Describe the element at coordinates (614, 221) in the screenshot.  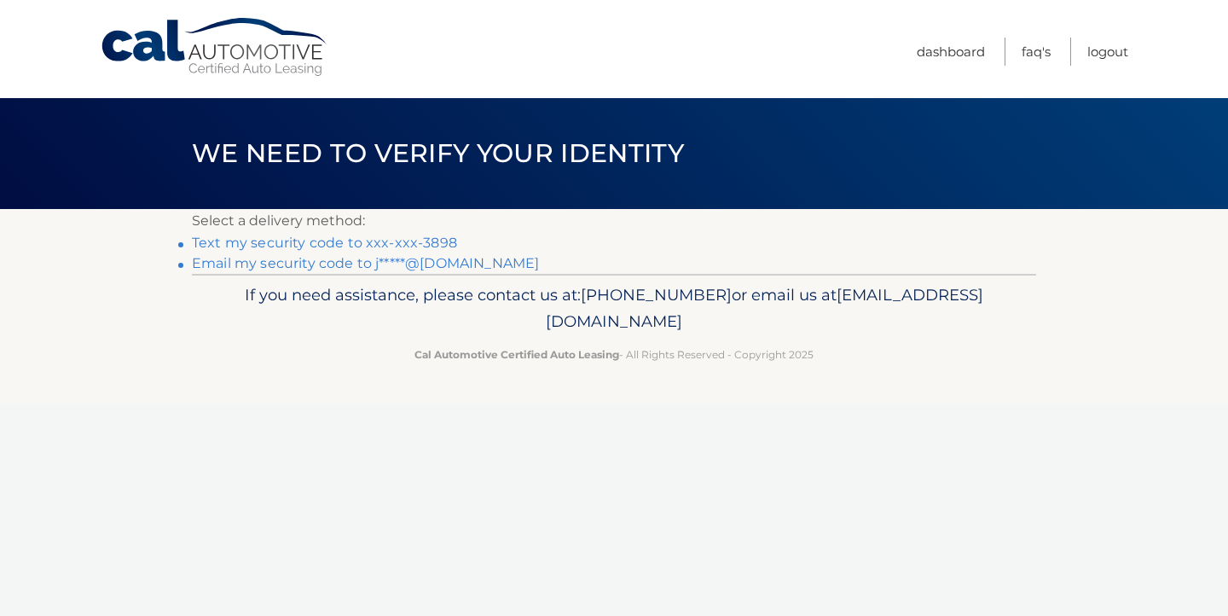
I see `p: Select a delivery method:` at that location.